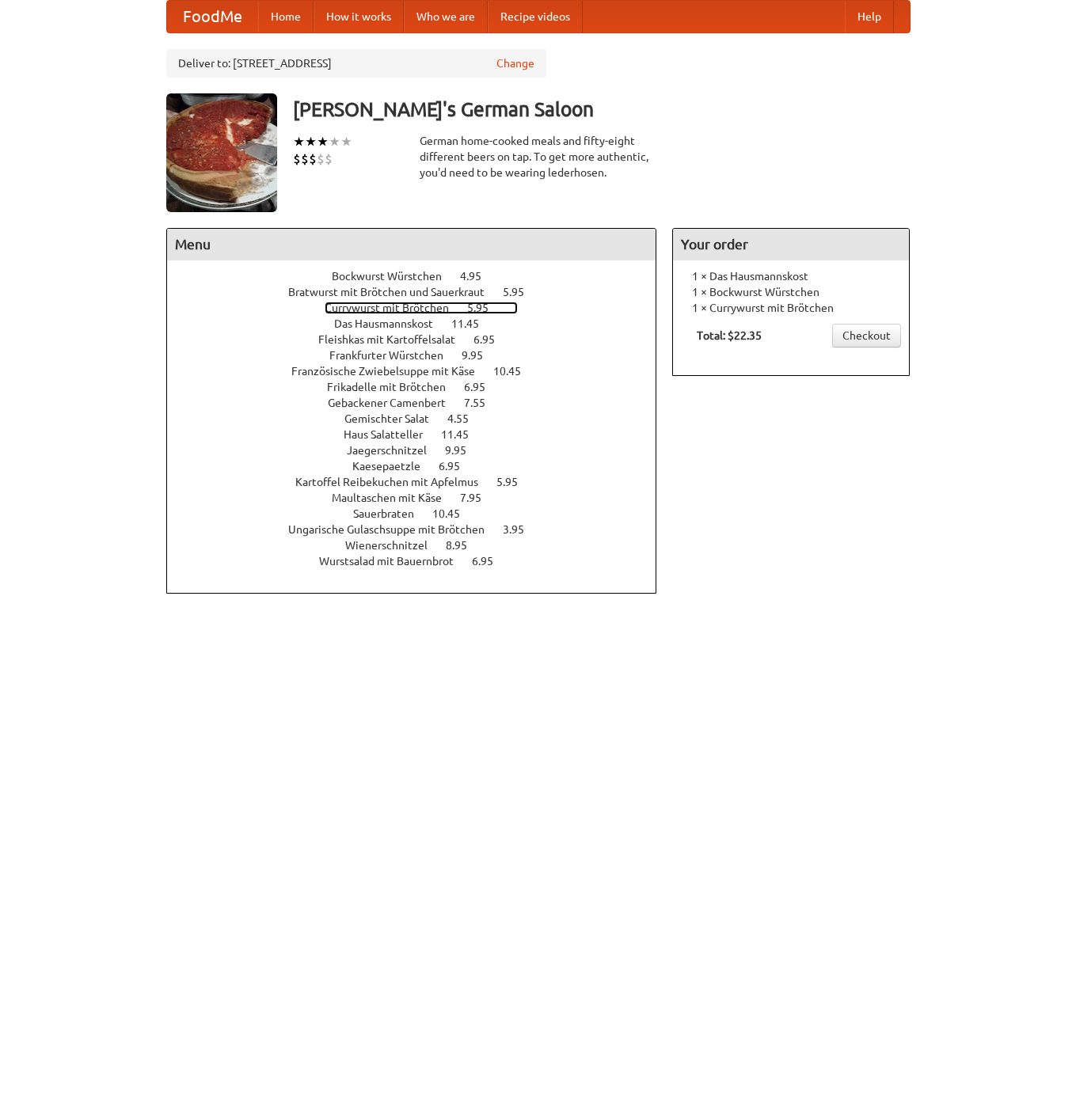 Image resolution: width=1076 pixels, height=1120 pixels. Describe the element at coordinates (869, 16) in the screenshot. I see `a: Help` at that location.